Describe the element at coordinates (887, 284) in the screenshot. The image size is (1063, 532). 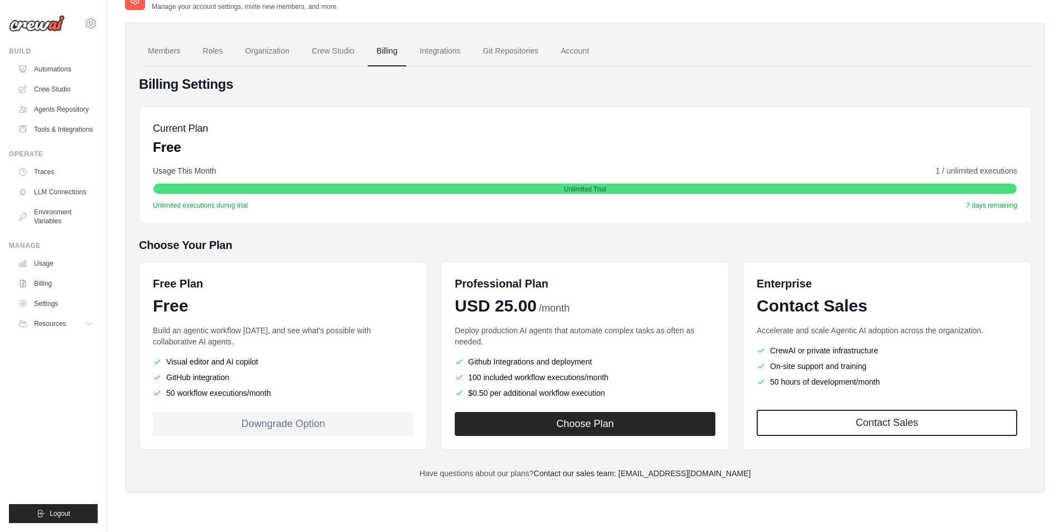
I see `h6: Enterprise` at that location.